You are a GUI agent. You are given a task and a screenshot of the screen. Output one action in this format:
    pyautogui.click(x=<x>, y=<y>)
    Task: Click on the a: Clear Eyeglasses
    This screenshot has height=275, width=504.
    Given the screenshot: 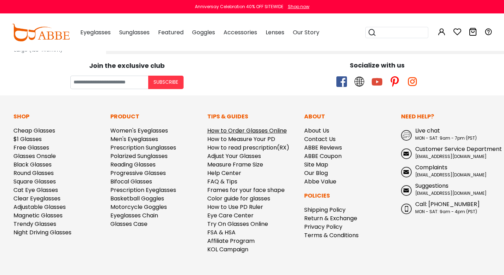 What is the action you would take?
    pyautogui.click(x=37, y=198)
    